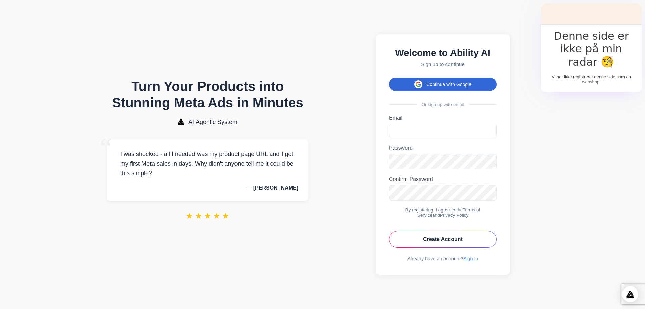 The width and height of the screenshot is (645, 309). Describe the element at coordinates (213, 122) in the screenshot. I see `span: AI Agentic System` at that location.